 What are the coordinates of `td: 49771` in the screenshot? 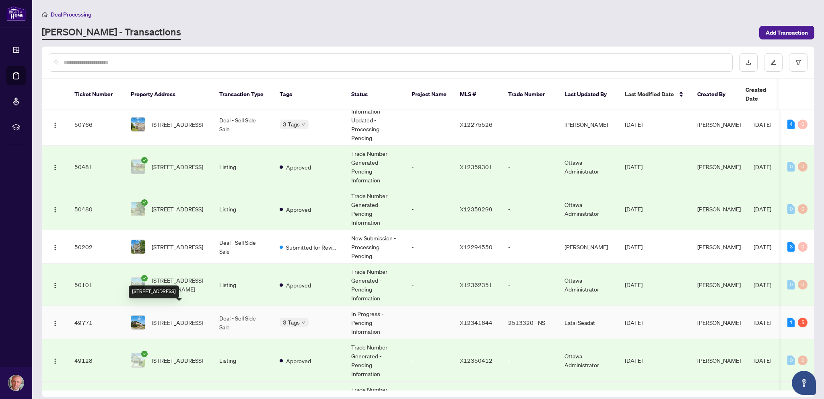 It's located at (96, 322).